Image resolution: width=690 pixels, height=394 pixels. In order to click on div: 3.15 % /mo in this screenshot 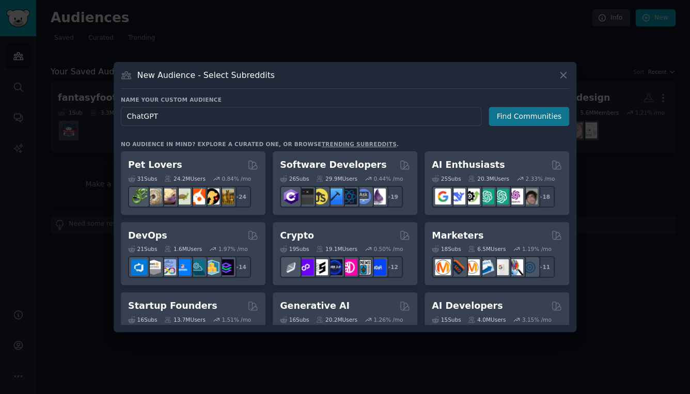, I will do `click(537, 320)`.